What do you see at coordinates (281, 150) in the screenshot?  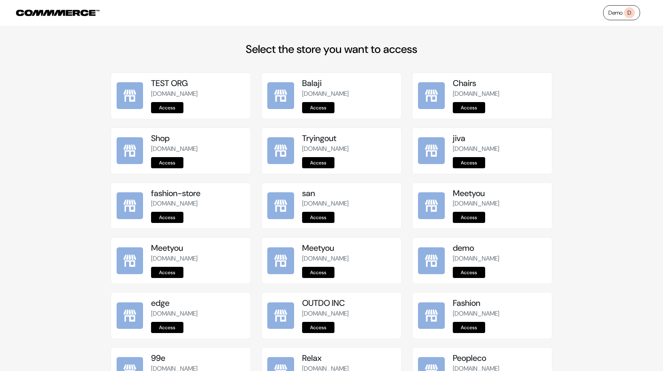 I see `img: Tryingout` at bounding box center [281, 150].